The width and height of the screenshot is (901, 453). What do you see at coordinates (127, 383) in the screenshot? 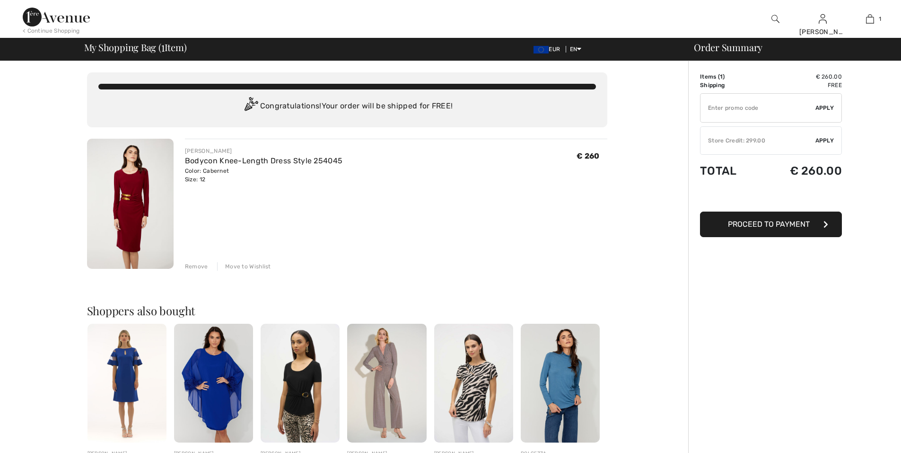
I see `img: Knee-Length Shift Dress Style 251782` at bounding box center [127, 383].